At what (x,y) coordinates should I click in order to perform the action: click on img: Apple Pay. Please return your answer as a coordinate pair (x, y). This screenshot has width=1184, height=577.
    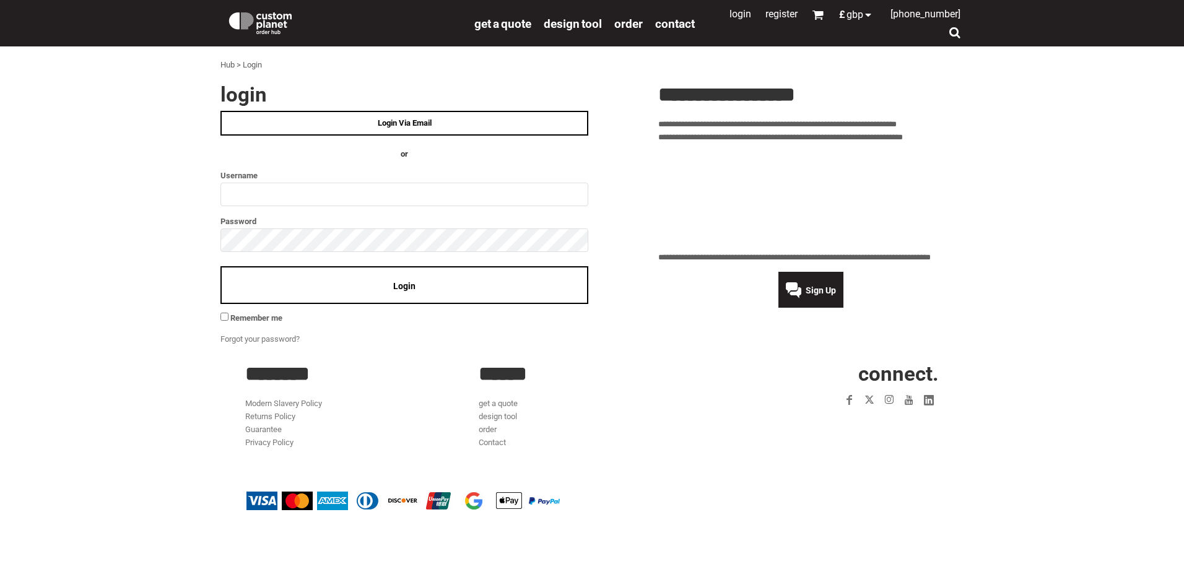
    Looking at the image, I should click on (509, 501).